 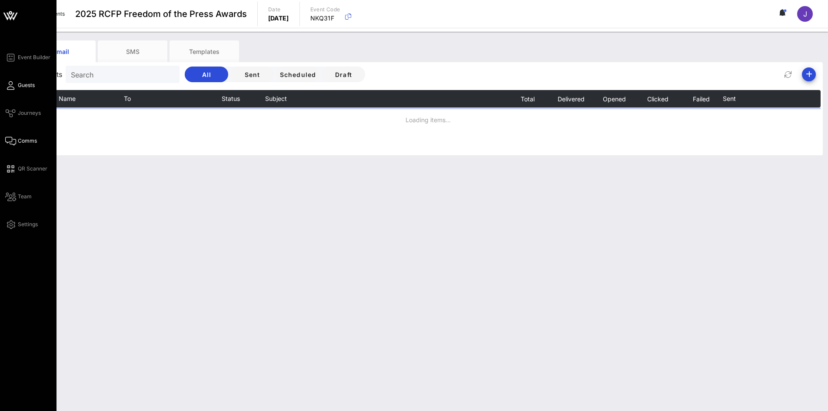 I want to click on p: NKQ31F, so click(x=325, y=18).